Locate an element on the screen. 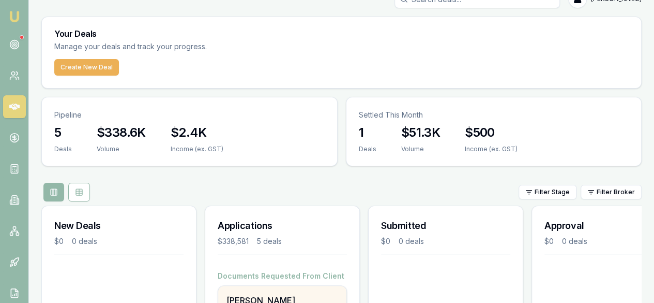 This screenshot has width=654, height=303. button: Create New Deal is located at coordinates (86, 67).